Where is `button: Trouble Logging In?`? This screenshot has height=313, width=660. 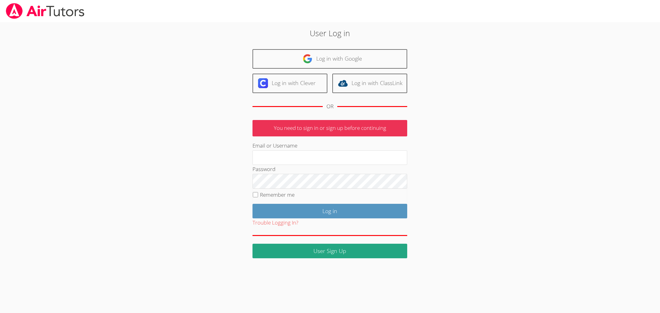
button: Trouble Logging In? is located at coordinates (275, 223).